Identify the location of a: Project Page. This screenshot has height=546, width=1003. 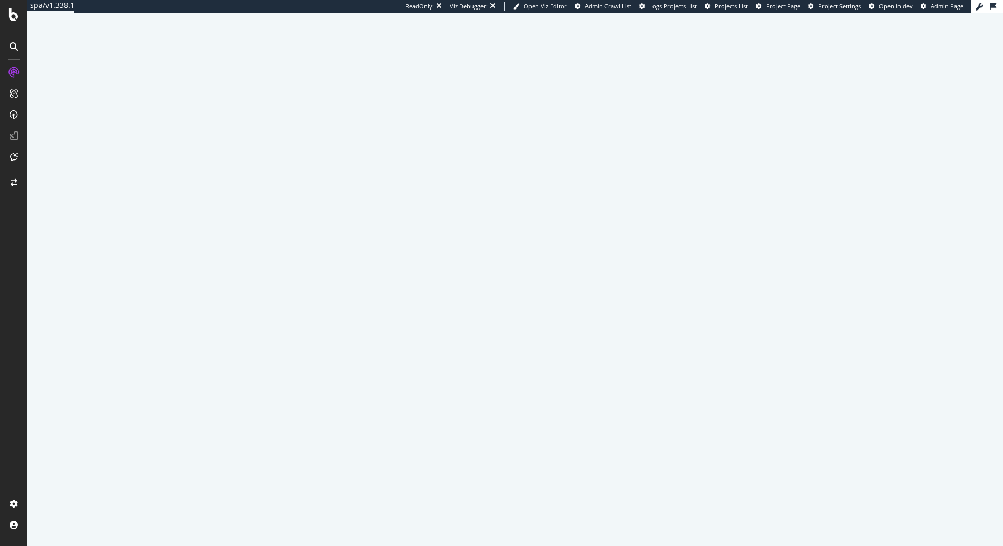
(778, 6).